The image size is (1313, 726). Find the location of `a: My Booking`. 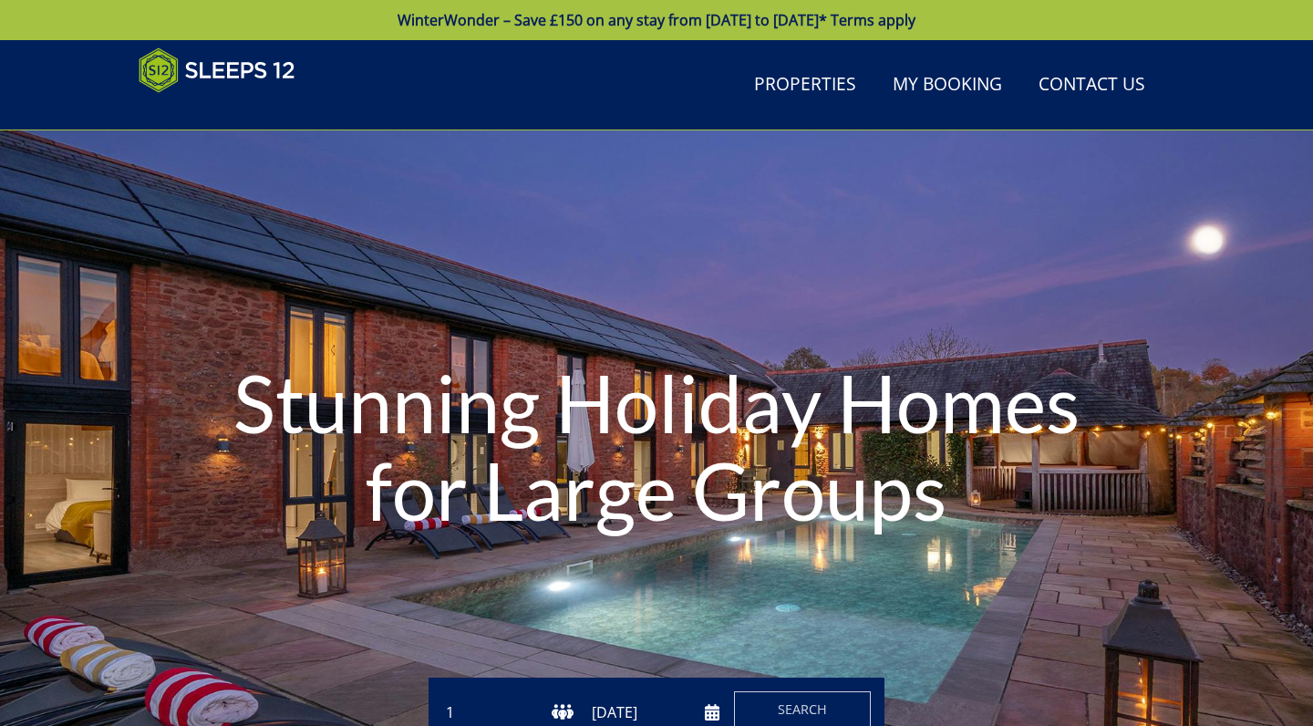

a: My Booking is located at coordinates (948, 85).